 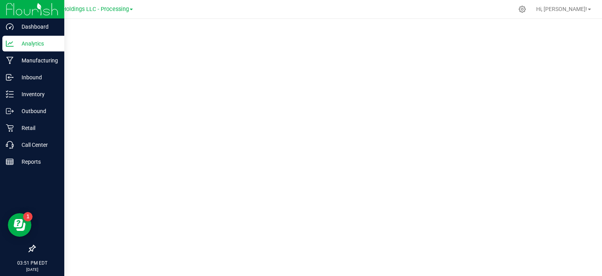 I want to click on div: Manage settings, so click(x=522, y=9).